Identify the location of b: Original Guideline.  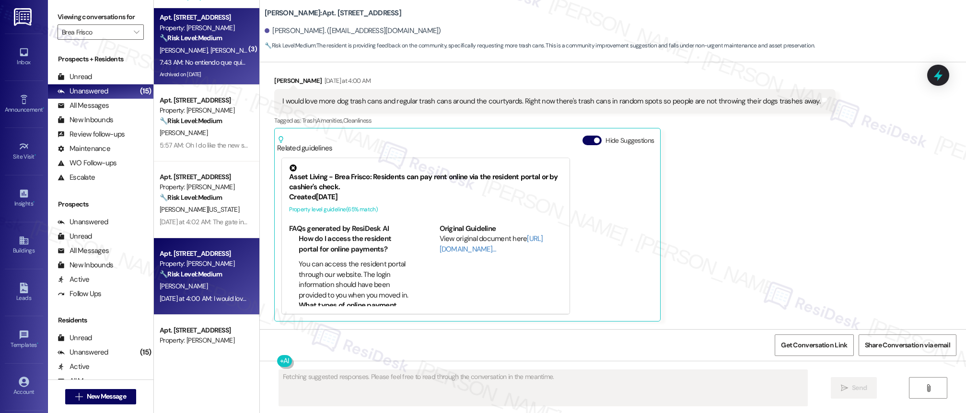
(468, 229).